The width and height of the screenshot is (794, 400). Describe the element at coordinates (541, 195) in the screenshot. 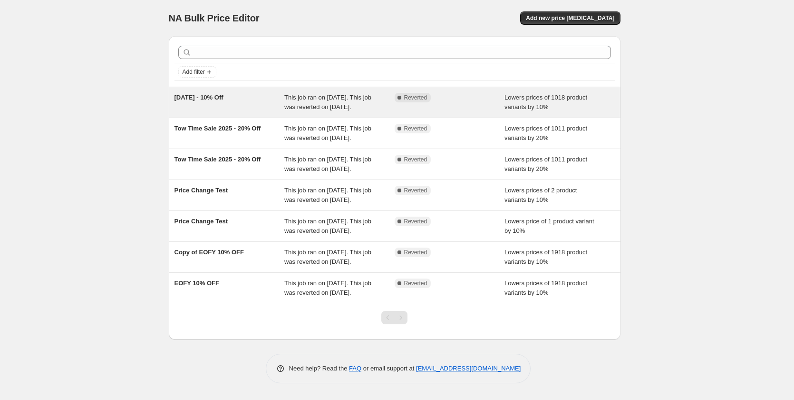

I see `span: Lowers prices of 2 product variants by 10%` at that location.